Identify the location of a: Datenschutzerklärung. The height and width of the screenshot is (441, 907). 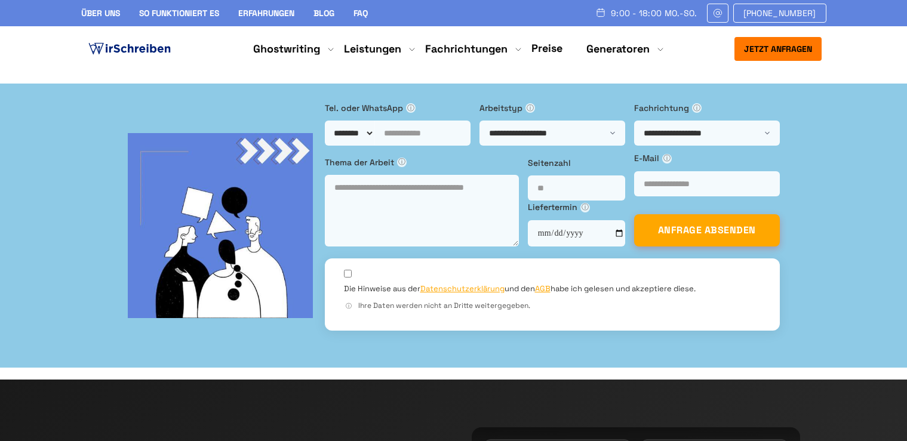
(462, 288).